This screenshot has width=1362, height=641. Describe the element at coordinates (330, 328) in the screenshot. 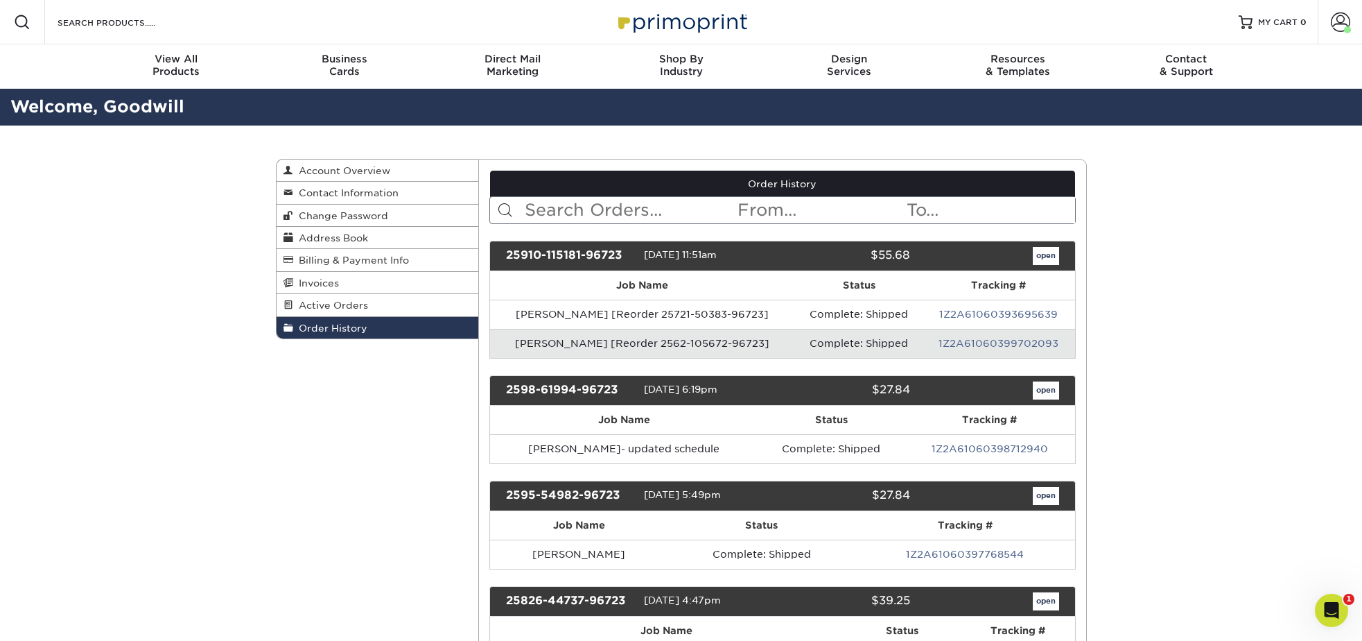

I see `span: Order History` at that location.